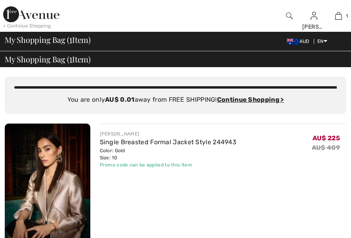 The image size is (351, 238). Describe the element at coordinates (314, 15) in the screenshot. I see `a: Sign In` at that location.